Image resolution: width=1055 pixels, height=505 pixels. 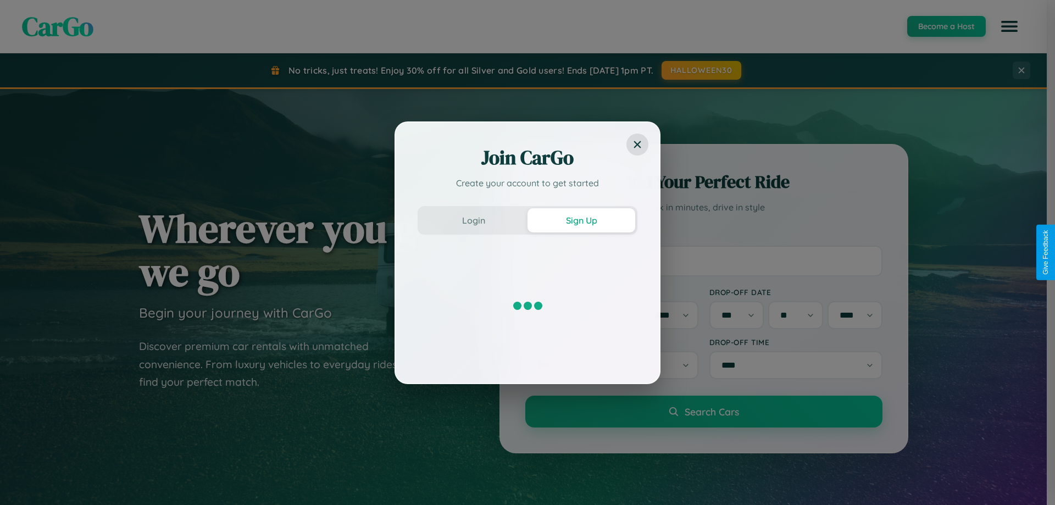 I want to click on h2: Join CarGo, so click(x=528, y=158).